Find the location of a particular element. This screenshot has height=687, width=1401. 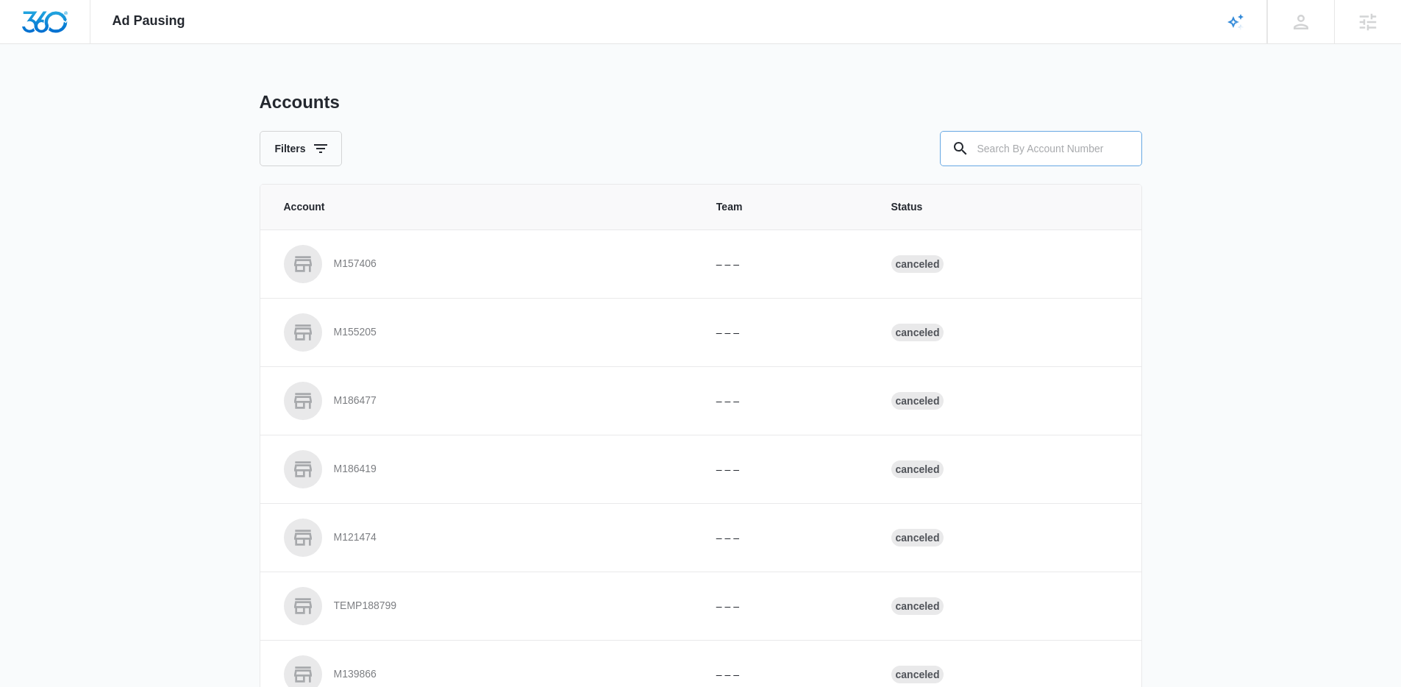

a: M186477 is located at coordinates (482, 401).